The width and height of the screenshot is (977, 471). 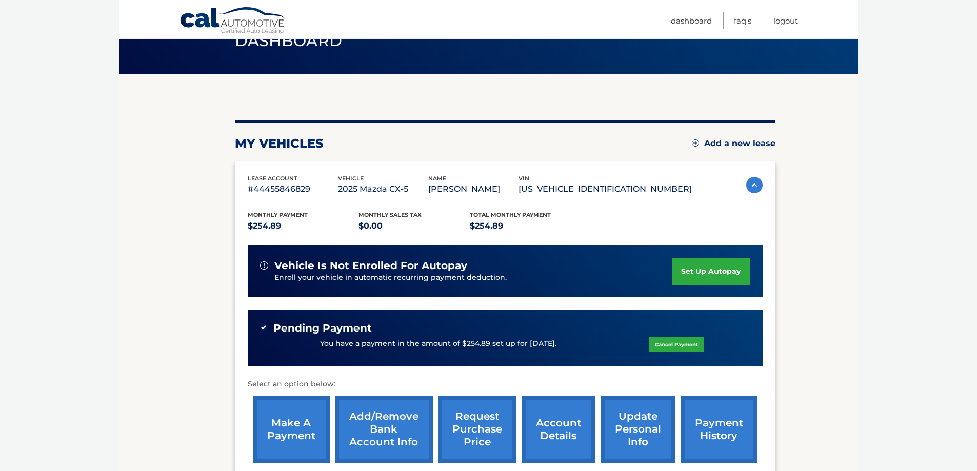 I want to click on a: Add/Remove bank account info, so click(x=384, y=429).